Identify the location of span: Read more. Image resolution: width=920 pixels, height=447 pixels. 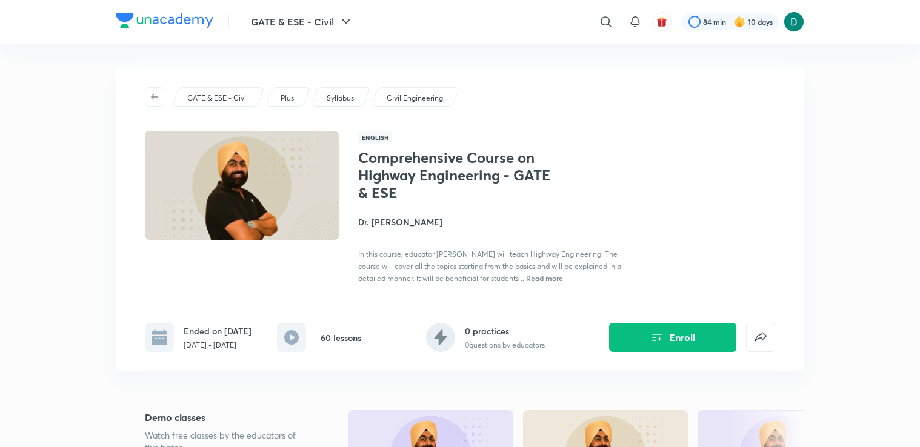
(544, 278).